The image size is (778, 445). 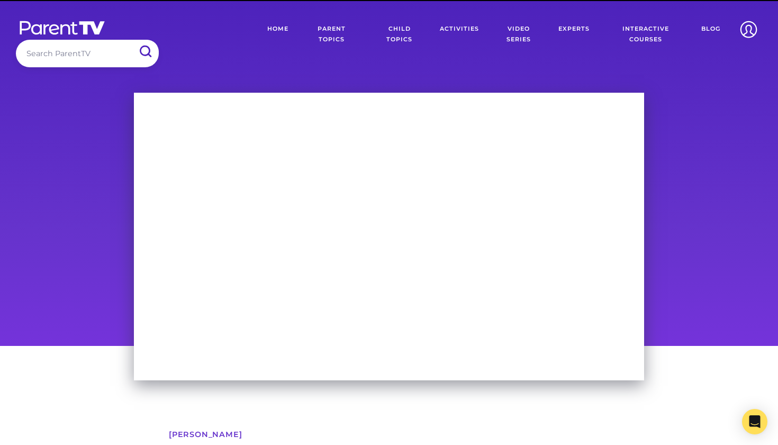 What do you see at coordinates (460, 34) in the screenshot?
I see `a: Activities` at bounding box center [460, 34].